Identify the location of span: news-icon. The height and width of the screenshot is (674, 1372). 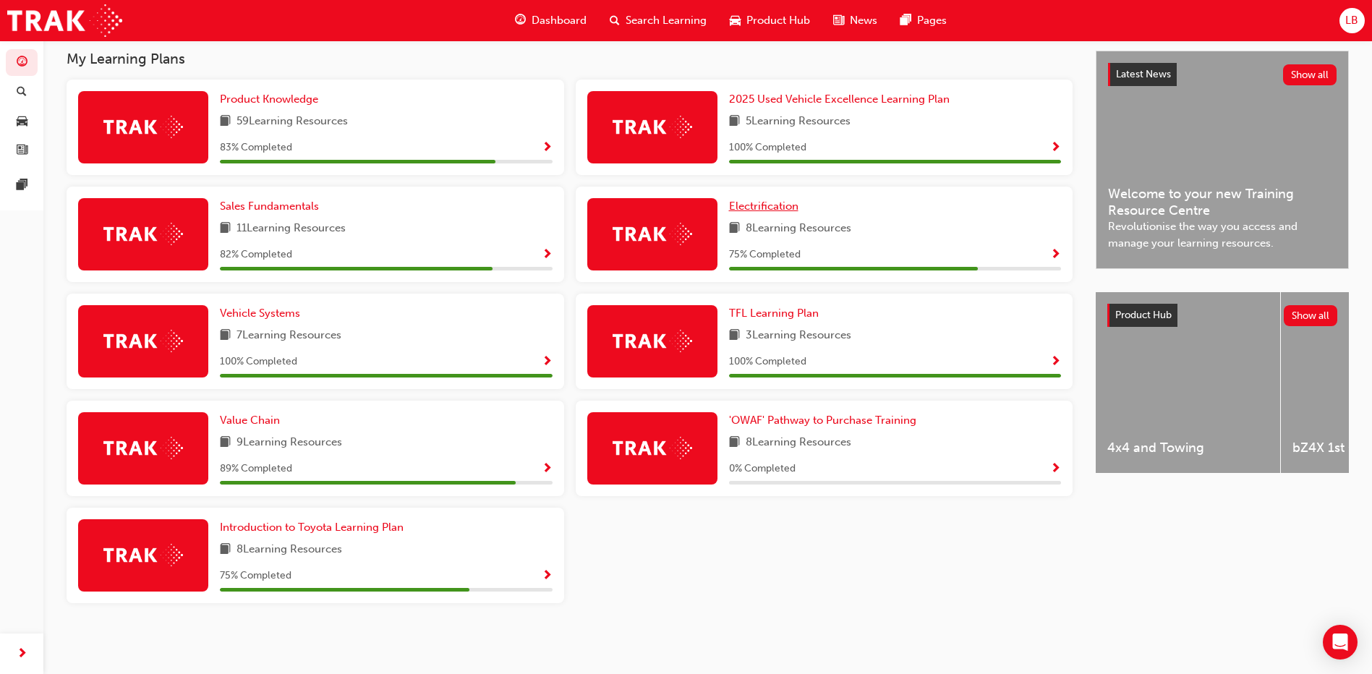
(838, 20).